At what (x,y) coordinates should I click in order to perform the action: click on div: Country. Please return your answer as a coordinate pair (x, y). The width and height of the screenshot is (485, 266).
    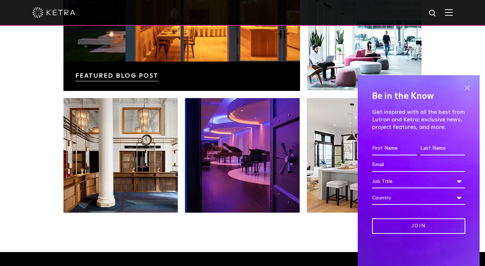
    Looking at the image, I should click on (419, 198).